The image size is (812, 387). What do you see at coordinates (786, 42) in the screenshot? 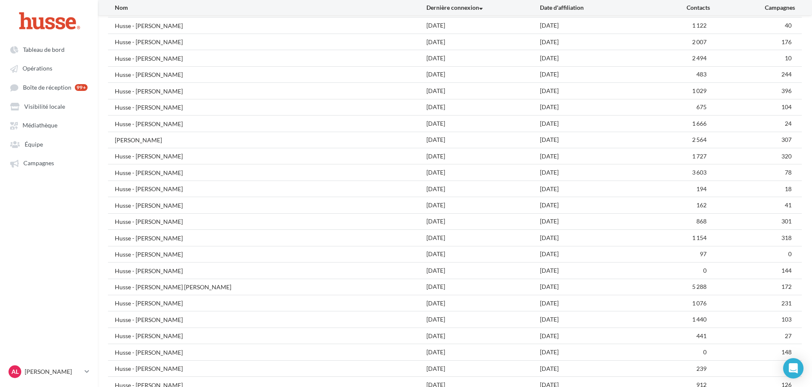
I see `span: 176` at bounding box center [786, 42].